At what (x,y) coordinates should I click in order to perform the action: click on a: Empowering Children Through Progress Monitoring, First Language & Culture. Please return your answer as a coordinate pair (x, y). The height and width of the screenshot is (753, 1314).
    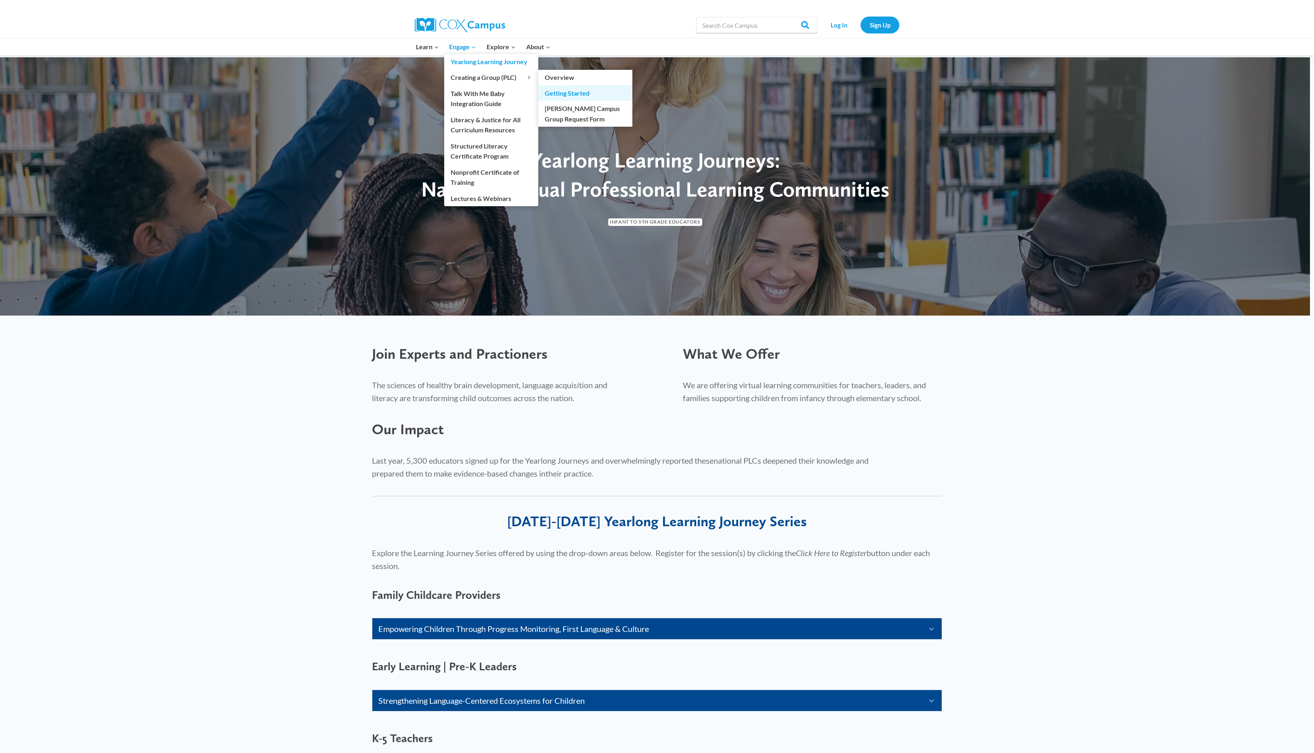
    Looking at the image, I should click on (647, 629).